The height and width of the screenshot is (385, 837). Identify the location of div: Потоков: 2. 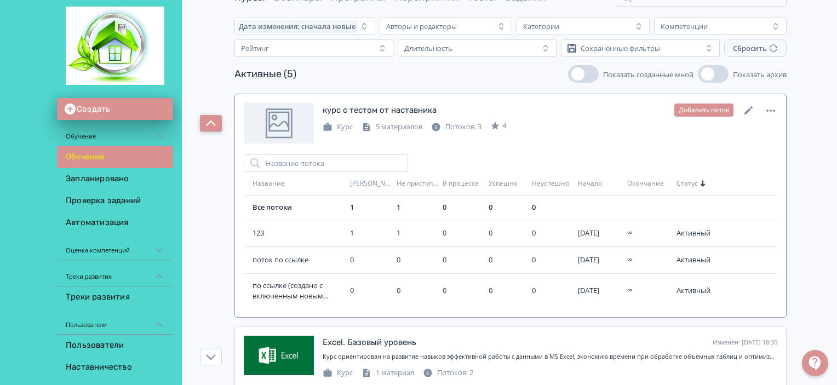
(448, 373).